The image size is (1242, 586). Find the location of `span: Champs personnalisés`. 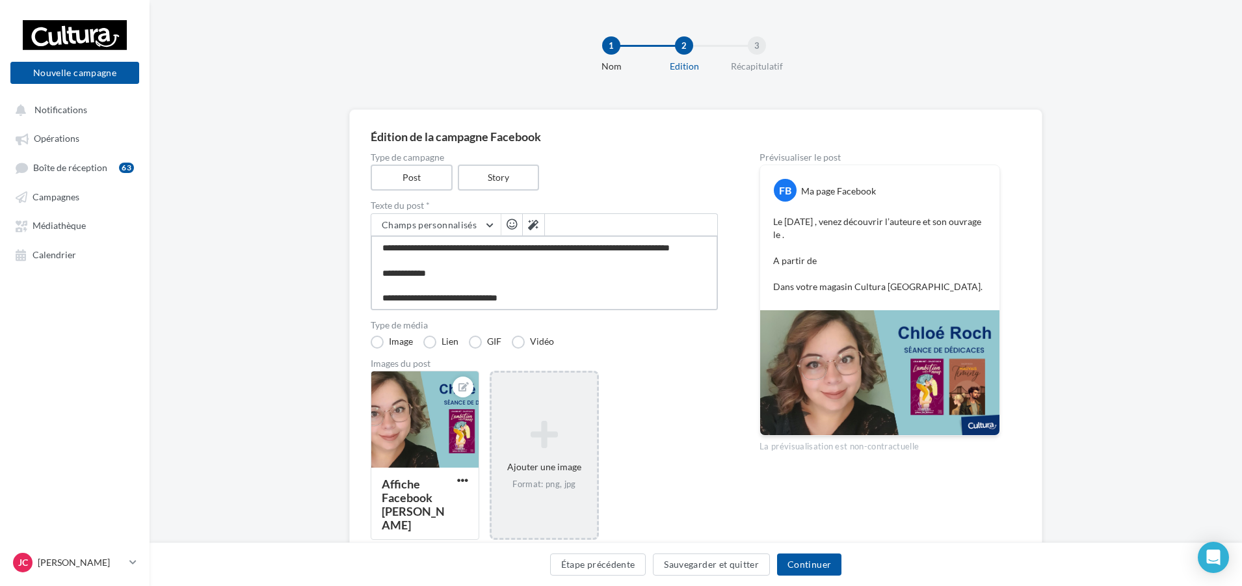

span: Champs personnalisés is located at coordinates (429, 224).